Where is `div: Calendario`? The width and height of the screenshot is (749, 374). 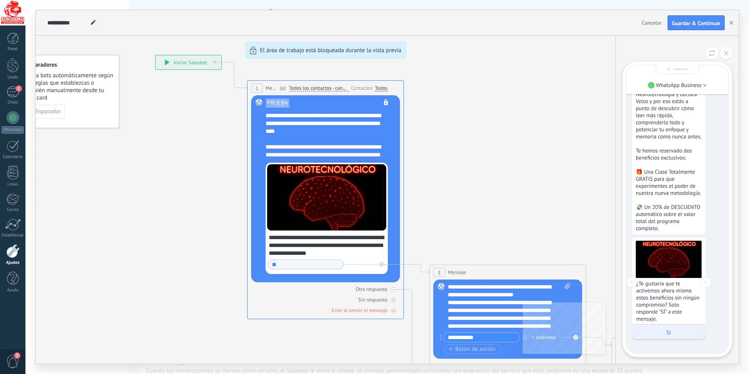 div: Calendario is located at coordinates (13, 157).